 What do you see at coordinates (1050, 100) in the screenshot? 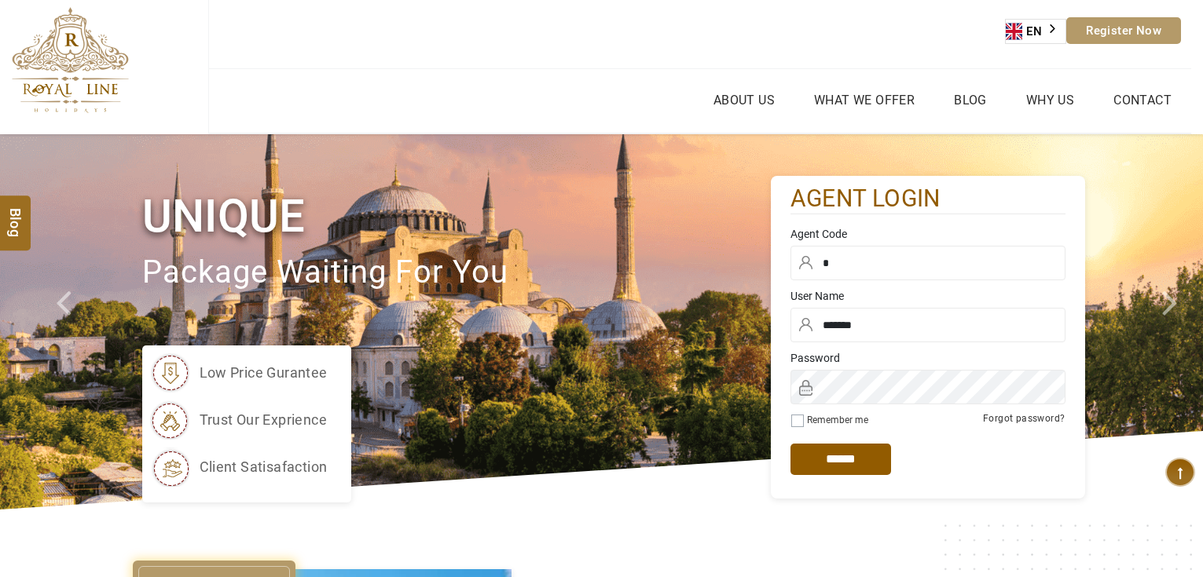
I see `a: Why Us` at bounding box center [1050, 100].